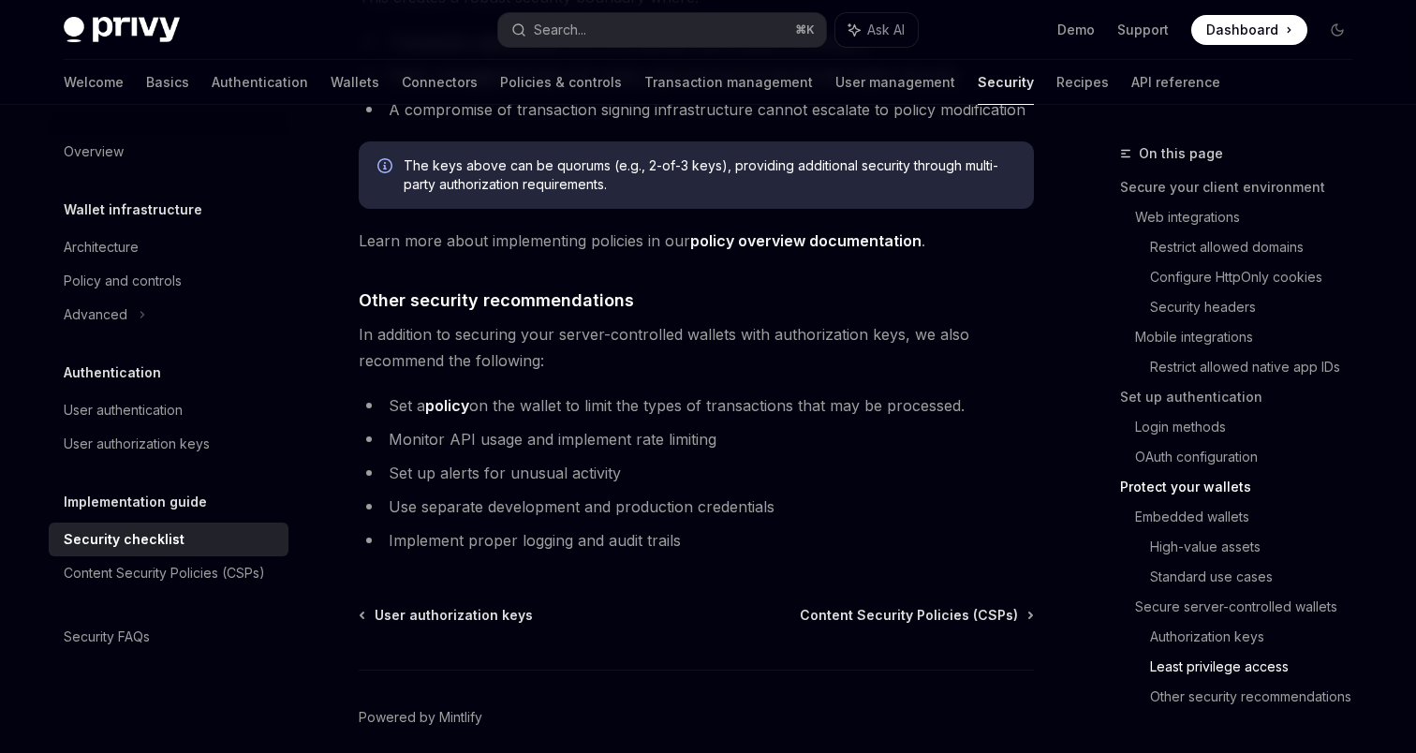 This screenshot has height=753, width=1416. Describe the element at coordinates (696, 473) in the screenshot. I see `li: Set up alerts for unusual activity` at that location.